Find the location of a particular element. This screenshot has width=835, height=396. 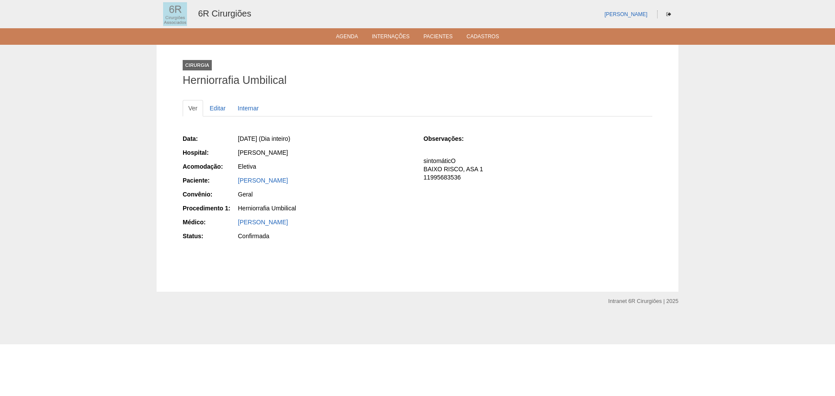

div: Geral is located at coordinates (325, 195).